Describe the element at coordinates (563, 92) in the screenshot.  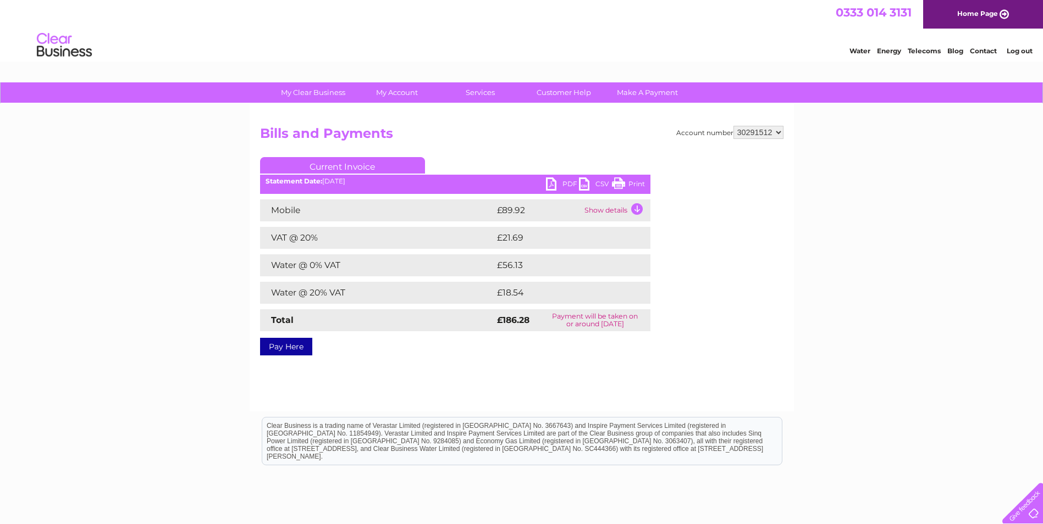
I see `a: Customer Help` at that location.